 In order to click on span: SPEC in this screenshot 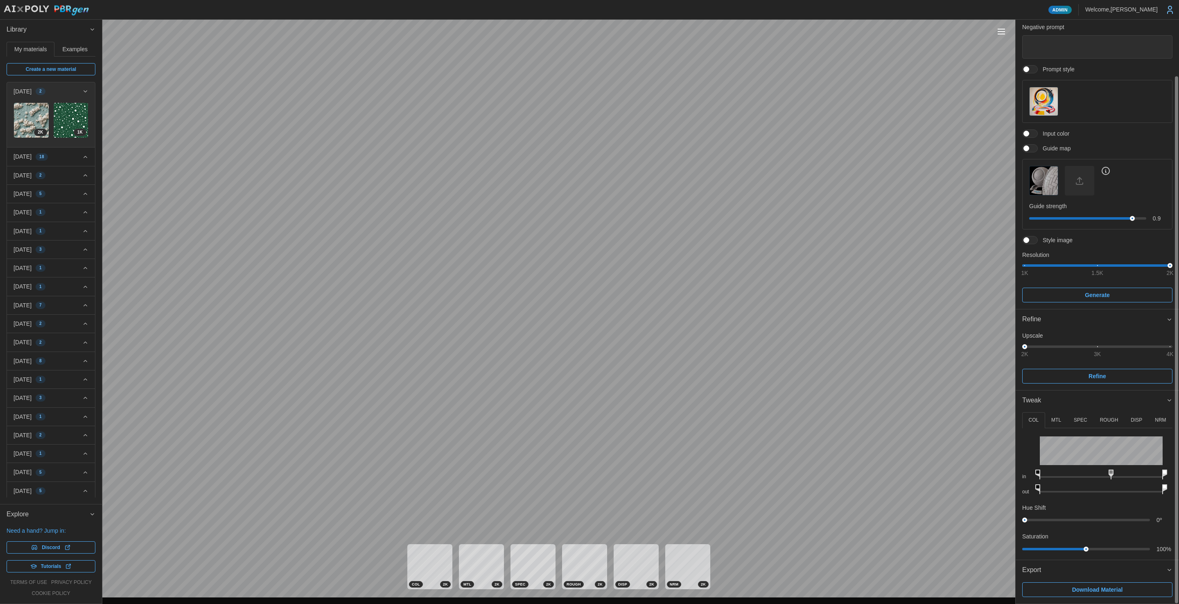, I will do `click(520, 584)`.